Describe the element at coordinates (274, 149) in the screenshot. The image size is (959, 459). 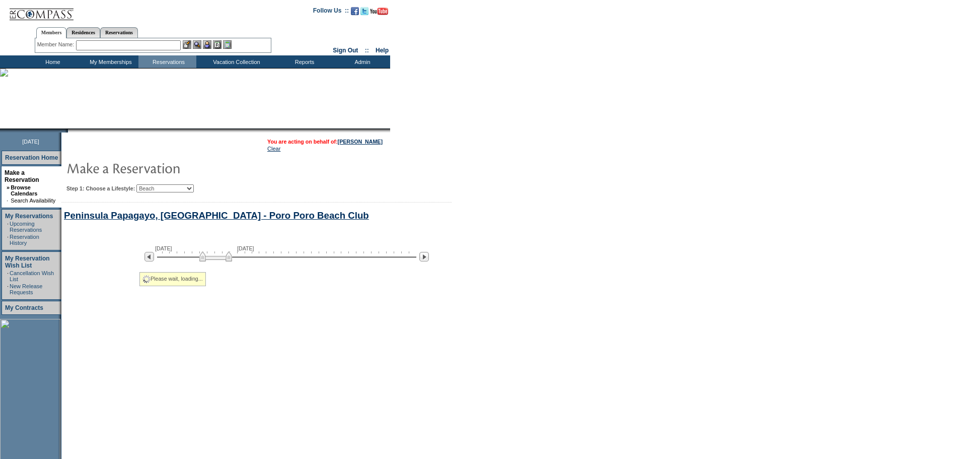
I see `a: Clear` at that location.